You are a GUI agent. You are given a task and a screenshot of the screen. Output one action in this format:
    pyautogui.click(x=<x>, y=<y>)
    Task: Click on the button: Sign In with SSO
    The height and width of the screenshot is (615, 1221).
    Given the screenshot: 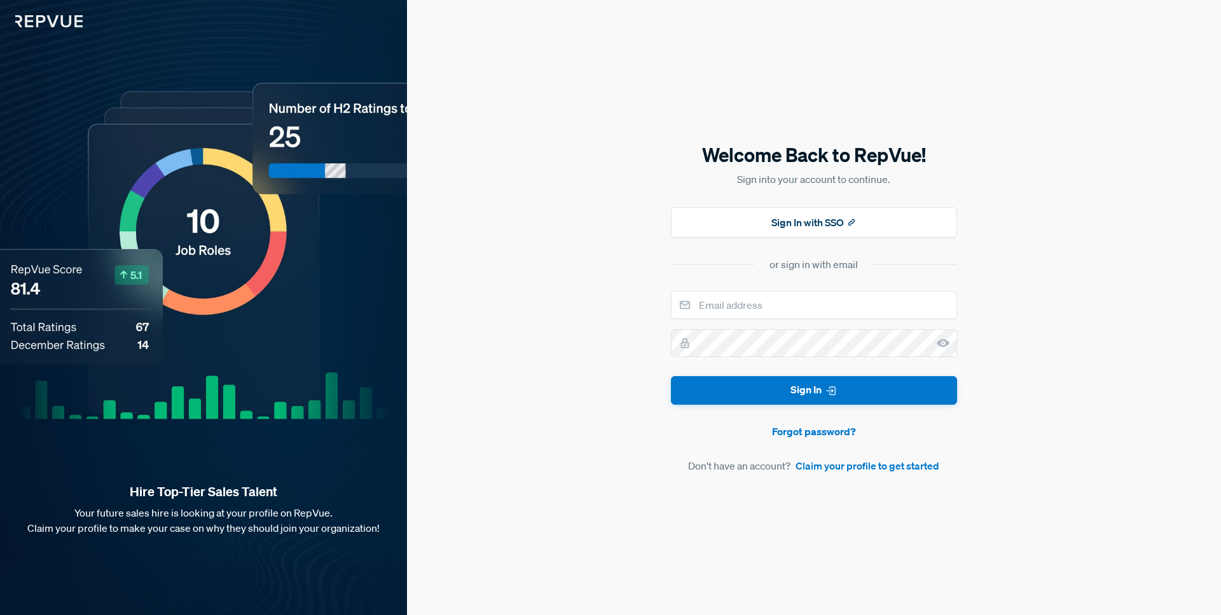 What is the action you would take?
    pyautogui.click(x=814, y=223)
    